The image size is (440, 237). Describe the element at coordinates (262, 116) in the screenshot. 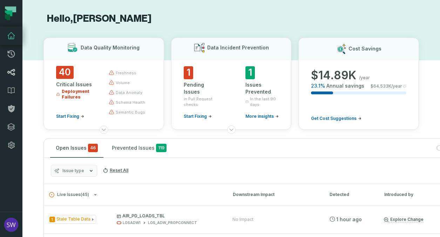

I see `a: More insights` at that location.